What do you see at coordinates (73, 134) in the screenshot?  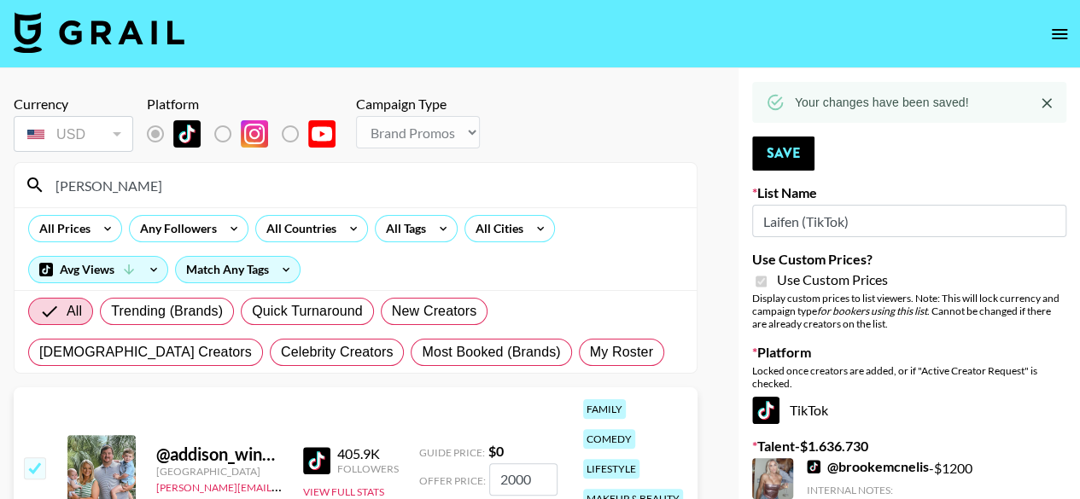 I see `div: USD` at bounding box center [73, 134].